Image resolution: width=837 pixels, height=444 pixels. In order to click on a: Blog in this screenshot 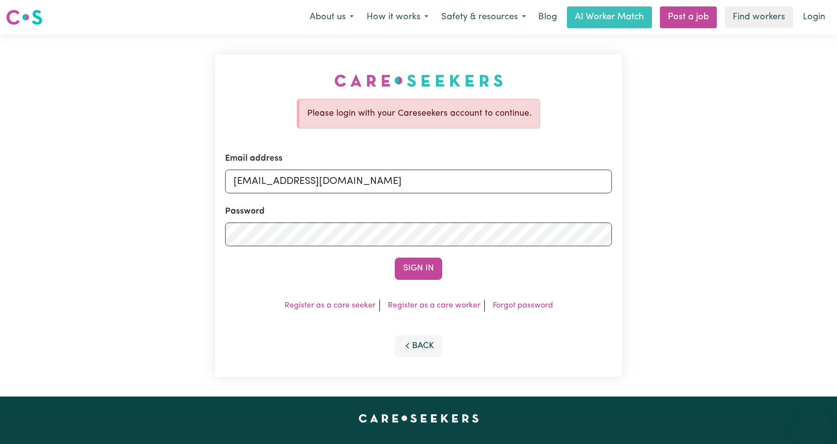, I will do `click(548, 17)`.